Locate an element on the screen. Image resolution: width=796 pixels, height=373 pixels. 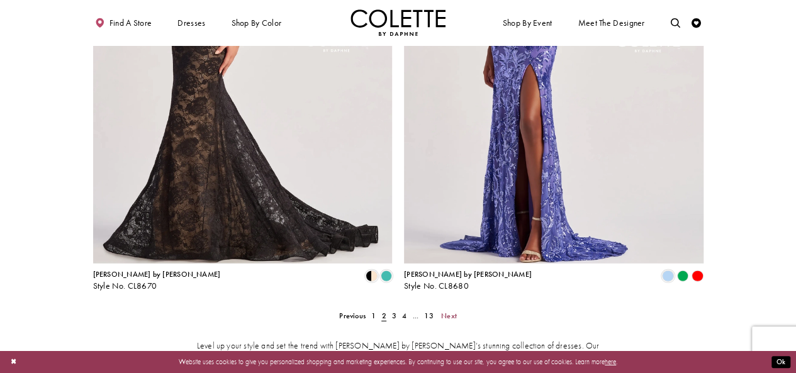
i: Black/Nude is located at coordinates (371, 276).